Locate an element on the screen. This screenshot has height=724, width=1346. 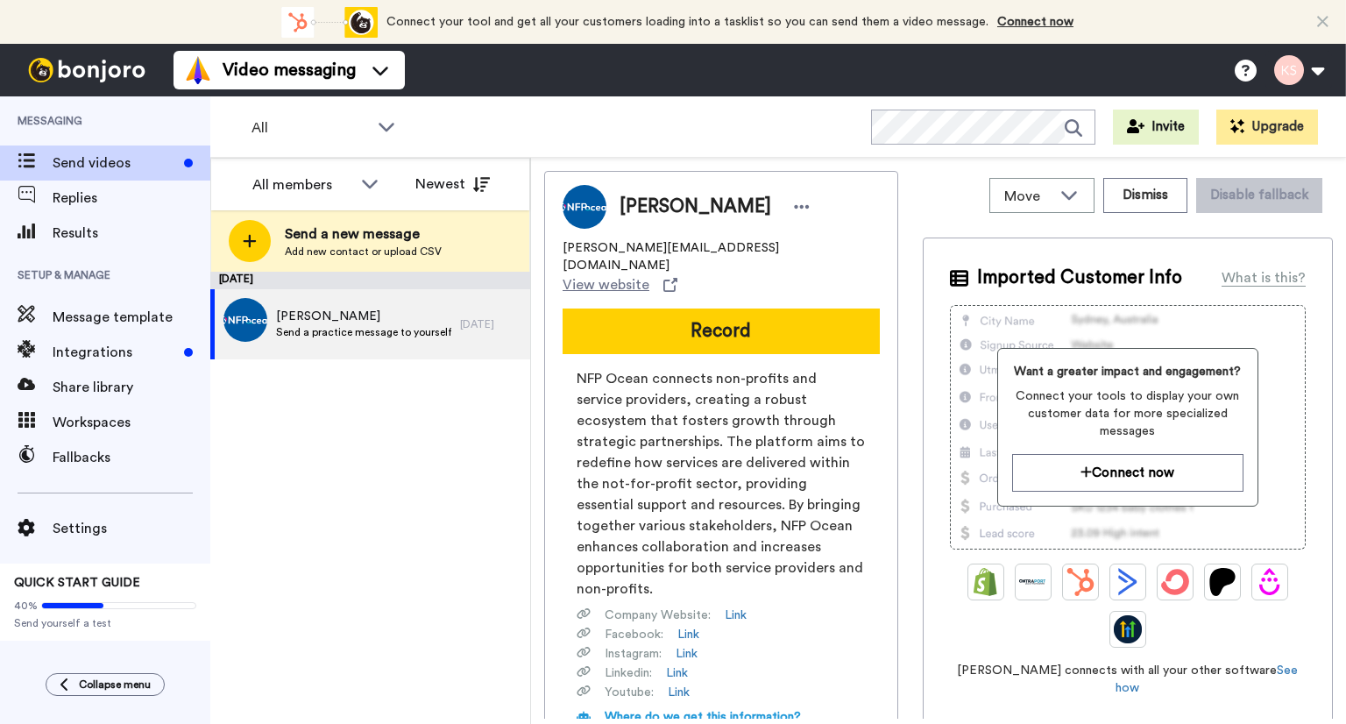
span: Instagram : is located at coordinates (633, 654).